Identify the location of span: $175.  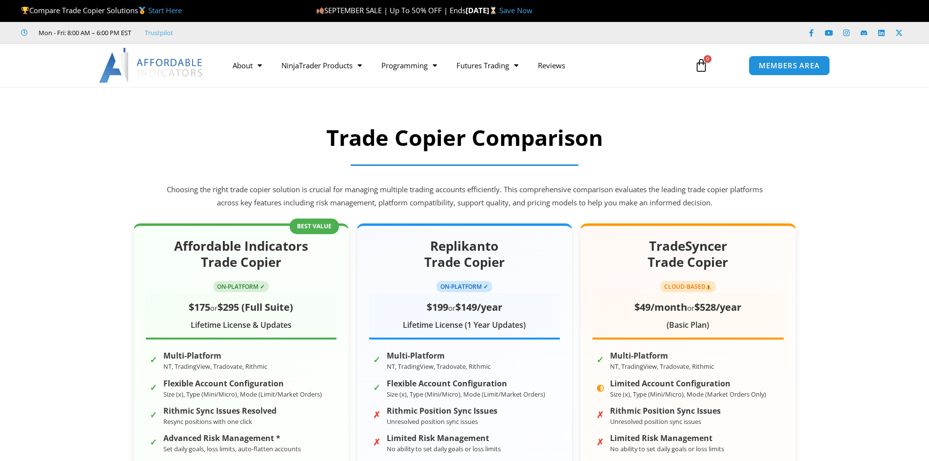
(199, 307).